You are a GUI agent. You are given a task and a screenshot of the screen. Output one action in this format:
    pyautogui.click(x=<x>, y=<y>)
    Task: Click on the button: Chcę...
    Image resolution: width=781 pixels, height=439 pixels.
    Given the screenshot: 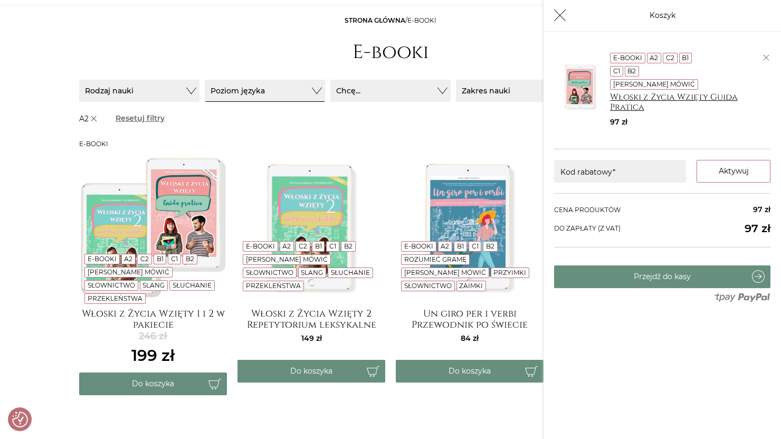 What is the action you would take?
    pyautogui.click(x=390, y=91)
    